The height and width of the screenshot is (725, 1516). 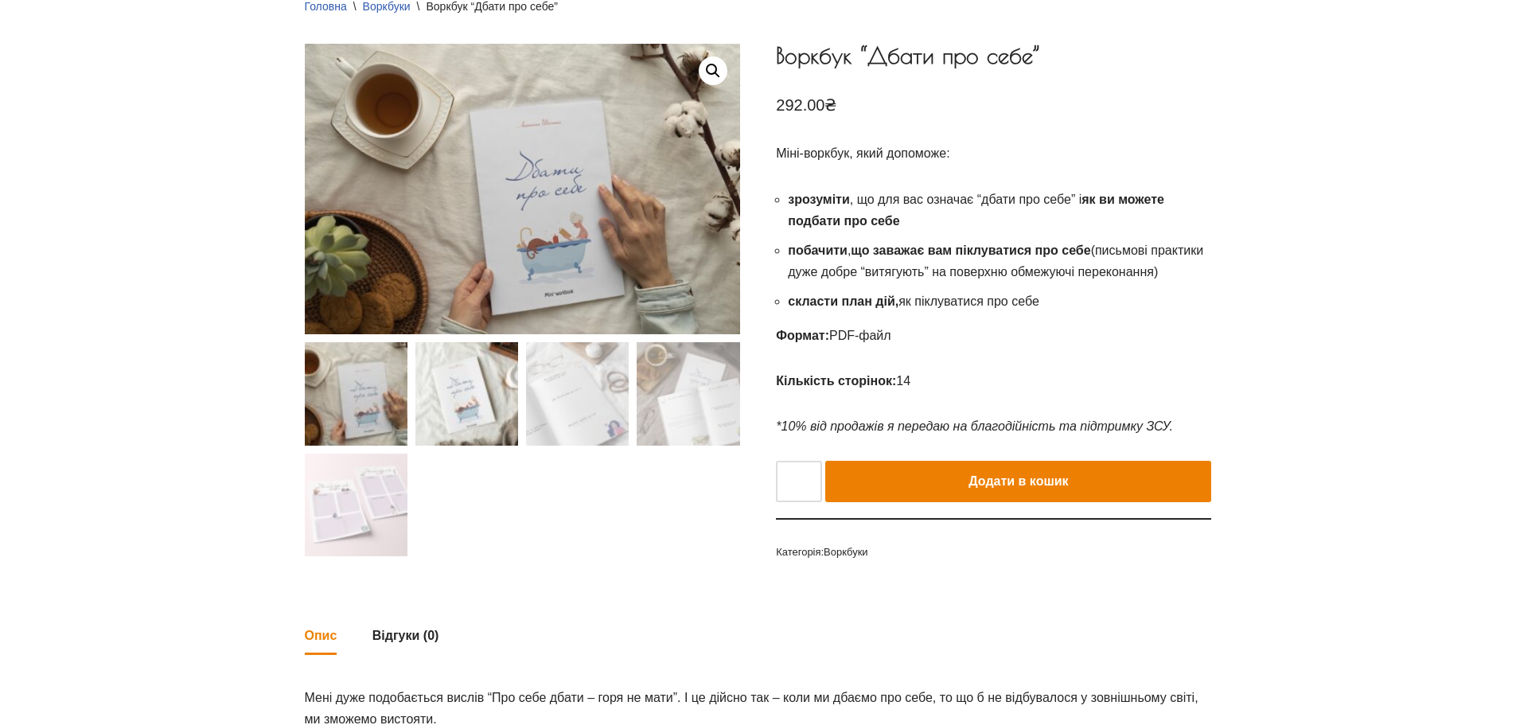 I want to click on img: Воркбук "Дбати про себе" - Зображення 5, so click(x=356, y=504).